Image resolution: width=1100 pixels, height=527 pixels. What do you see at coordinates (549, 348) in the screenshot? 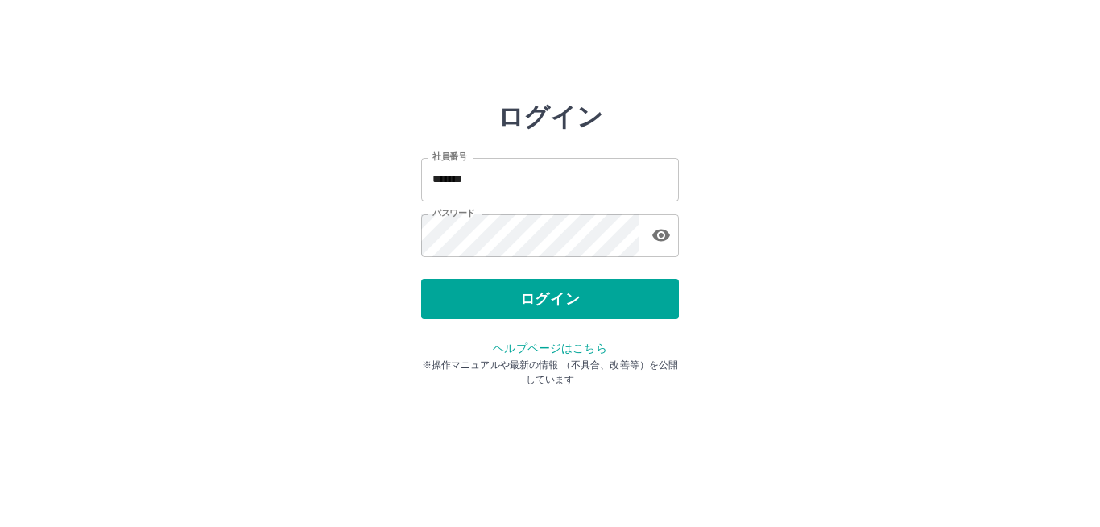
I see `a: ヘルプページはこちら` at bounding box center [549, 348].